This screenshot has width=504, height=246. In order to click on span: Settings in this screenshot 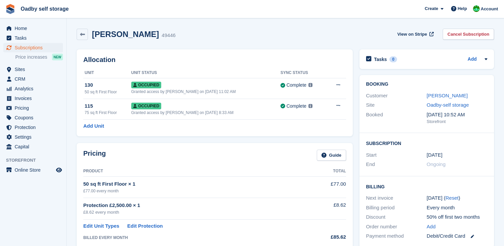, I will do `click(35, 137)`.